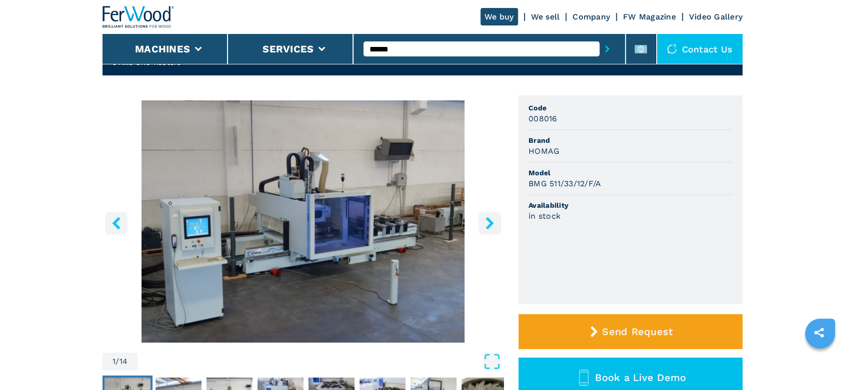 This screenshot has height=390, width=845. I want to click on a: Company, so click(591, 16).